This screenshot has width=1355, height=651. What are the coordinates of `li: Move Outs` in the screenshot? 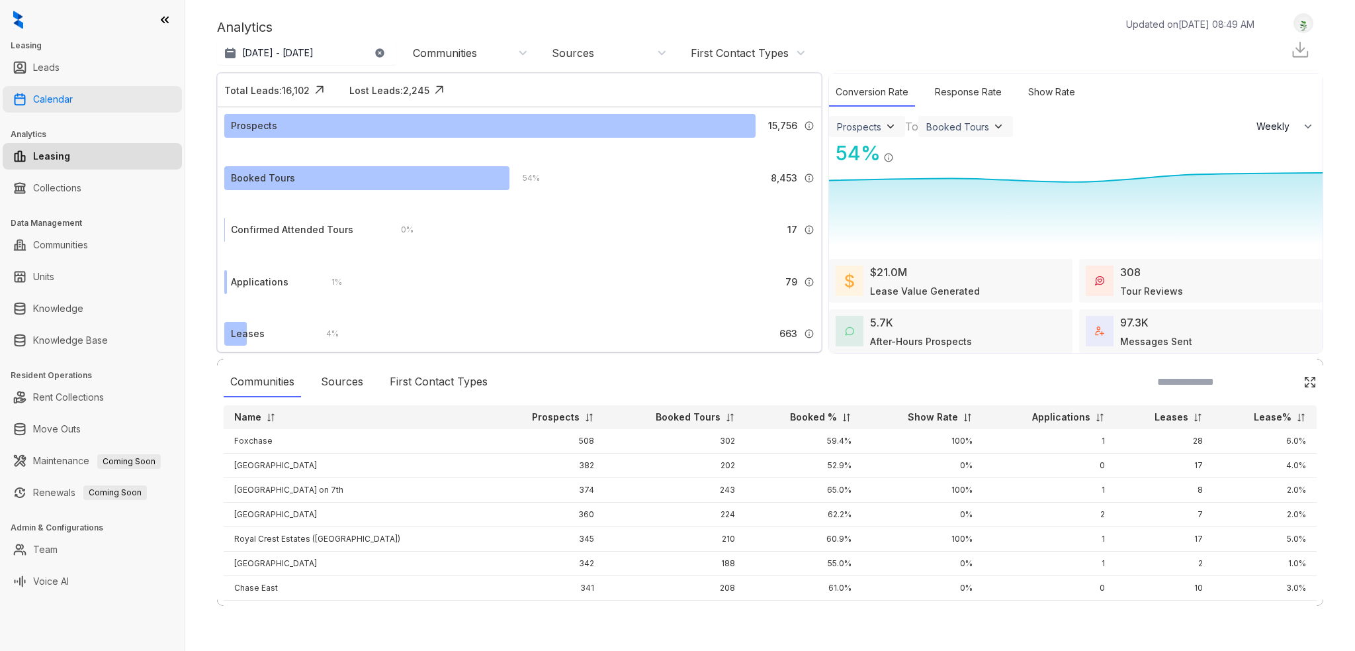 It's located at (92, 429).